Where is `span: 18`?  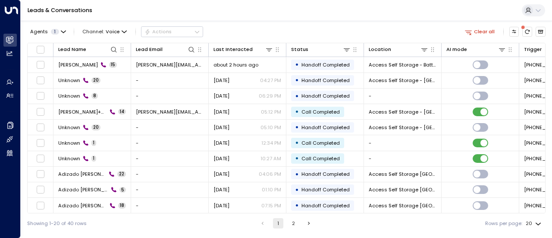
span: 18 is located at coordinates (122, 205).